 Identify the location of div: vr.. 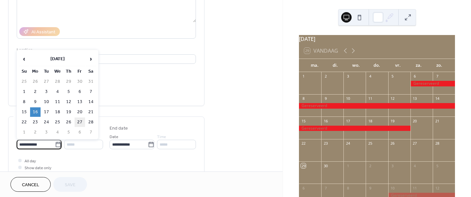
(398, 65).